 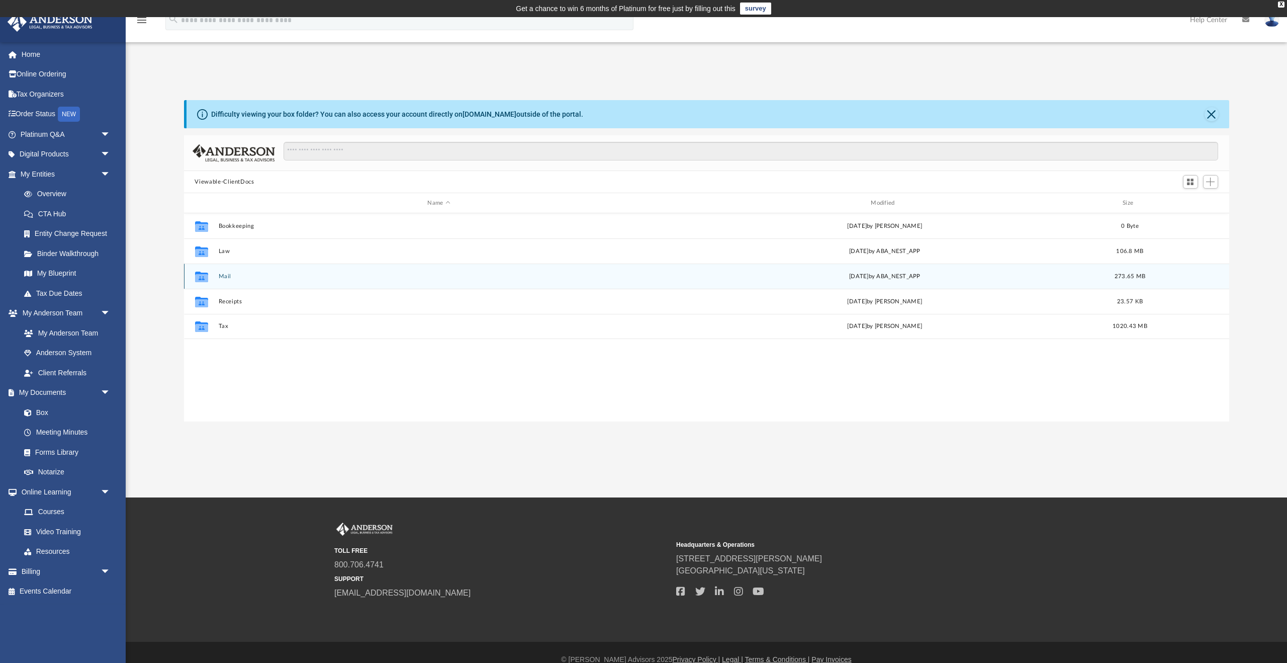 What do you see at coordinates (439, 301) in the screenshot?
I see `button: Receipts` at bounding box center [439, 301].